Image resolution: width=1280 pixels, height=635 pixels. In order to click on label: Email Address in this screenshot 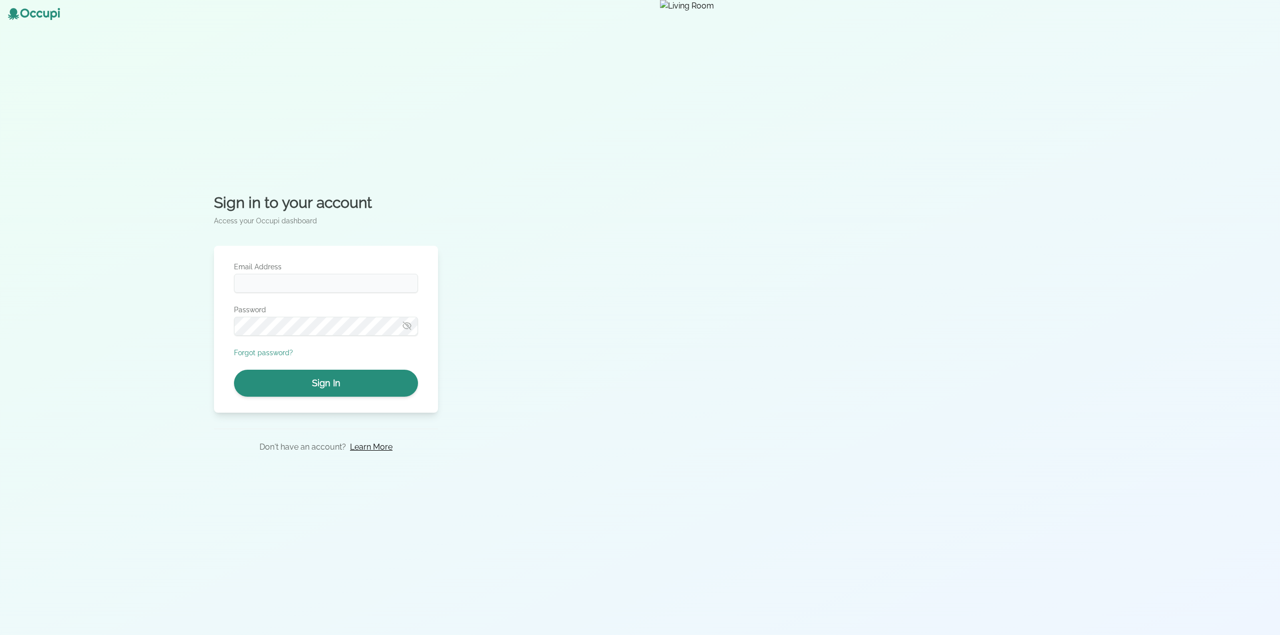, I will do `click(326, 267)`.